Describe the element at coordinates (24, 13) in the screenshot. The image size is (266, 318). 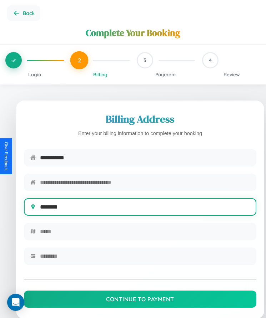
I see `button: Go back` at that location.